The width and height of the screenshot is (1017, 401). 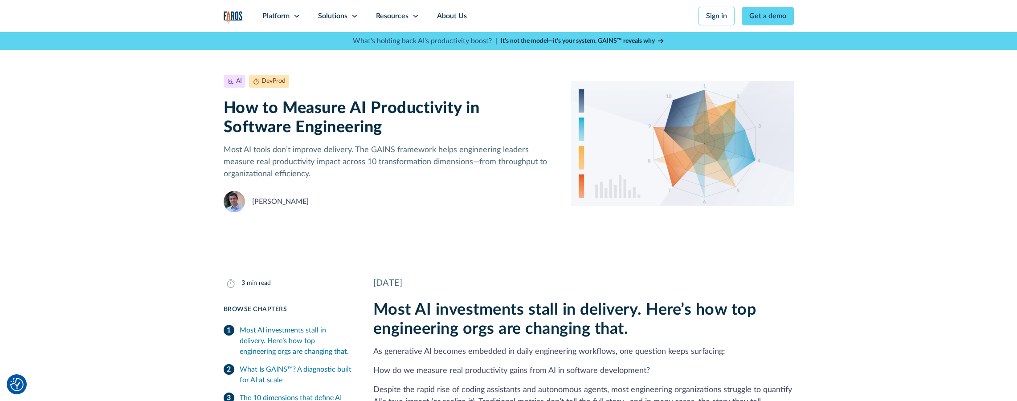 I want to click on div: DevProd, so click(x=273, y=81).